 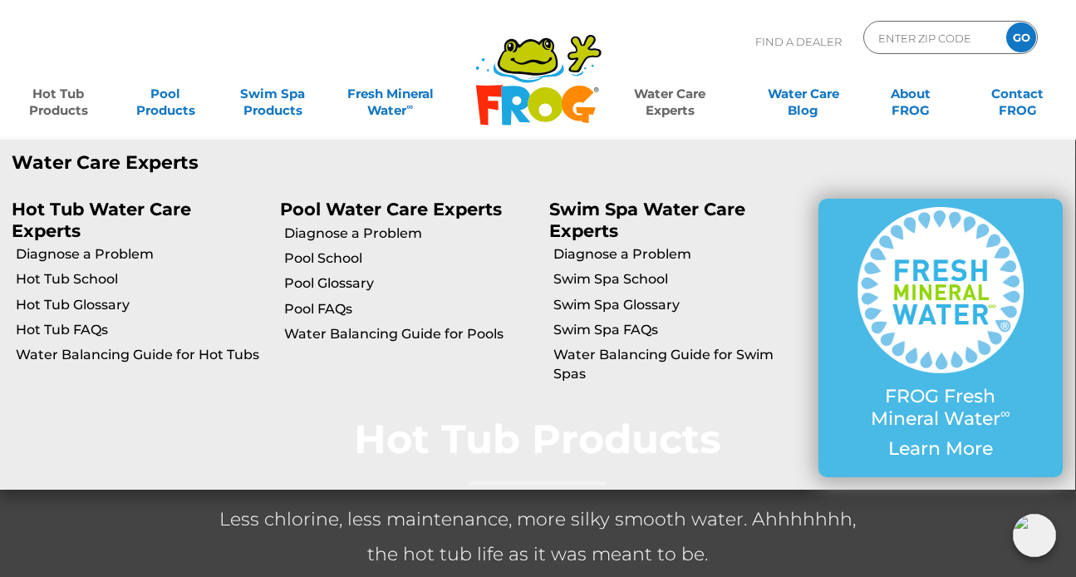 I want to click on a: Hot Tub Glossary, so click(x=142, y=305).